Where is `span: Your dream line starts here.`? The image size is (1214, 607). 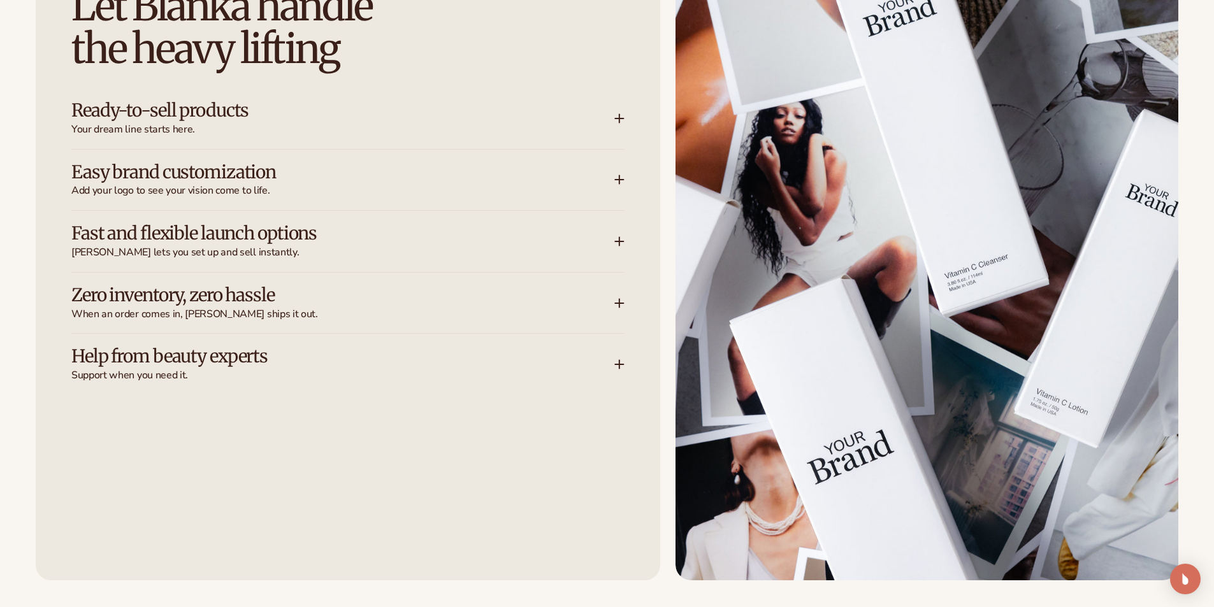
span: Your dream line starts here. is located at coordinates (343, 129).